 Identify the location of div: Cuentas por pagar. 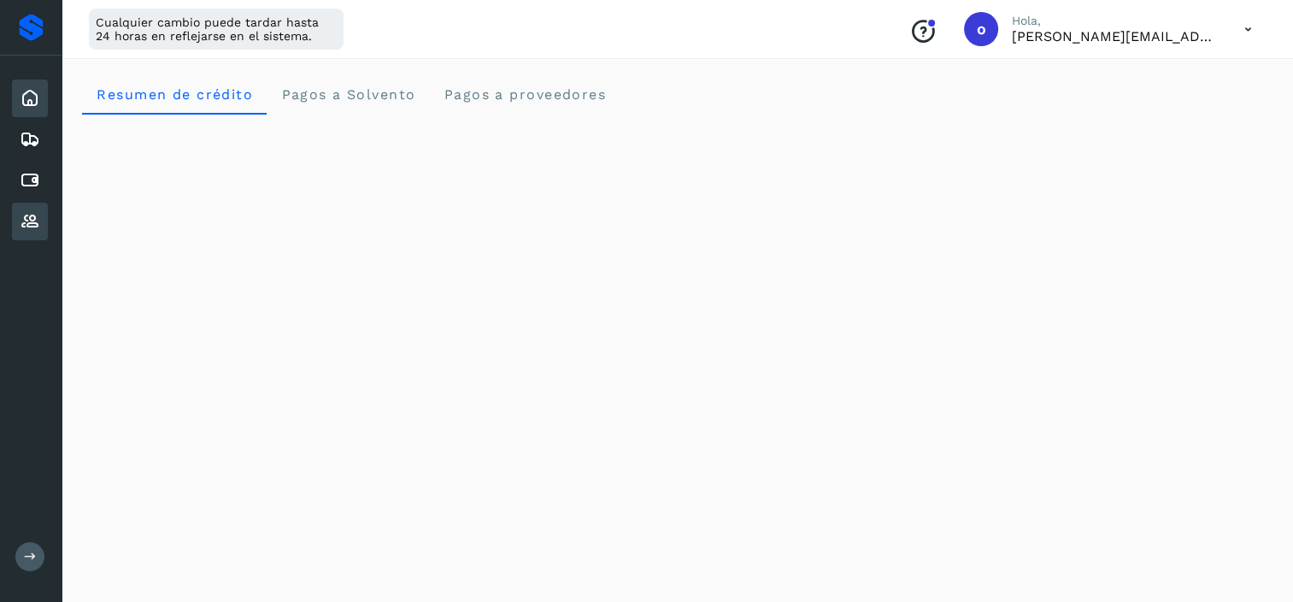
(30, 180).